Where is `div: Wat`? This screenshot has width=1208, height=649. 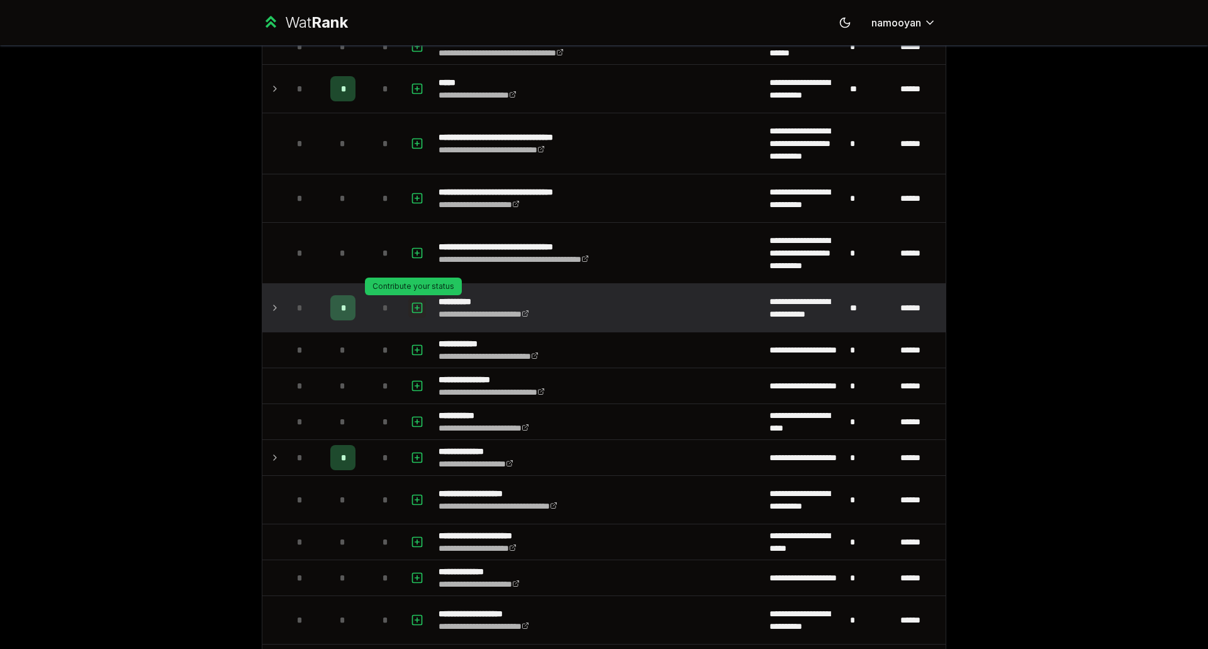
div: Wat is located at coordinates (317, 23).